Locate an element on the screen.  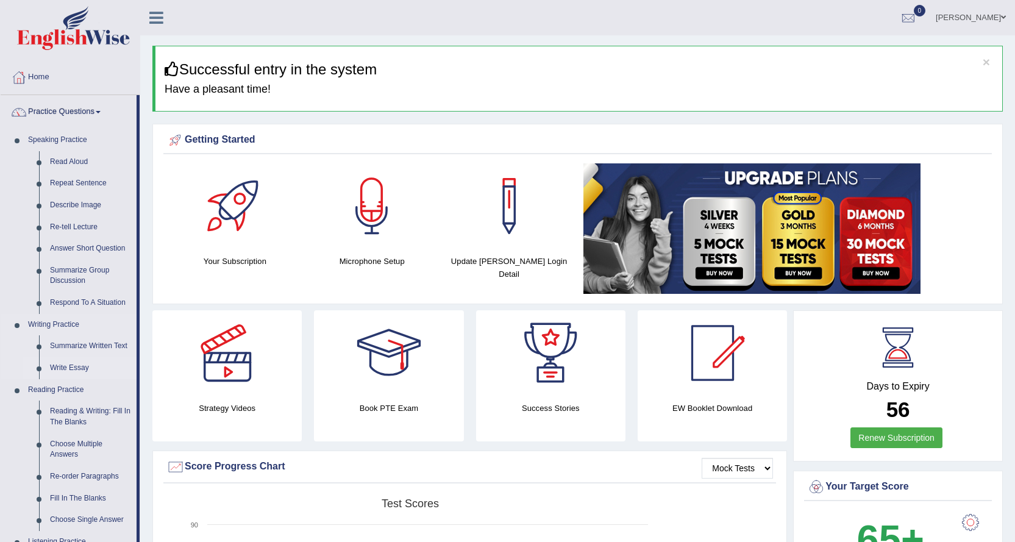
a: Describe Image is located at coordinates (90, 205).